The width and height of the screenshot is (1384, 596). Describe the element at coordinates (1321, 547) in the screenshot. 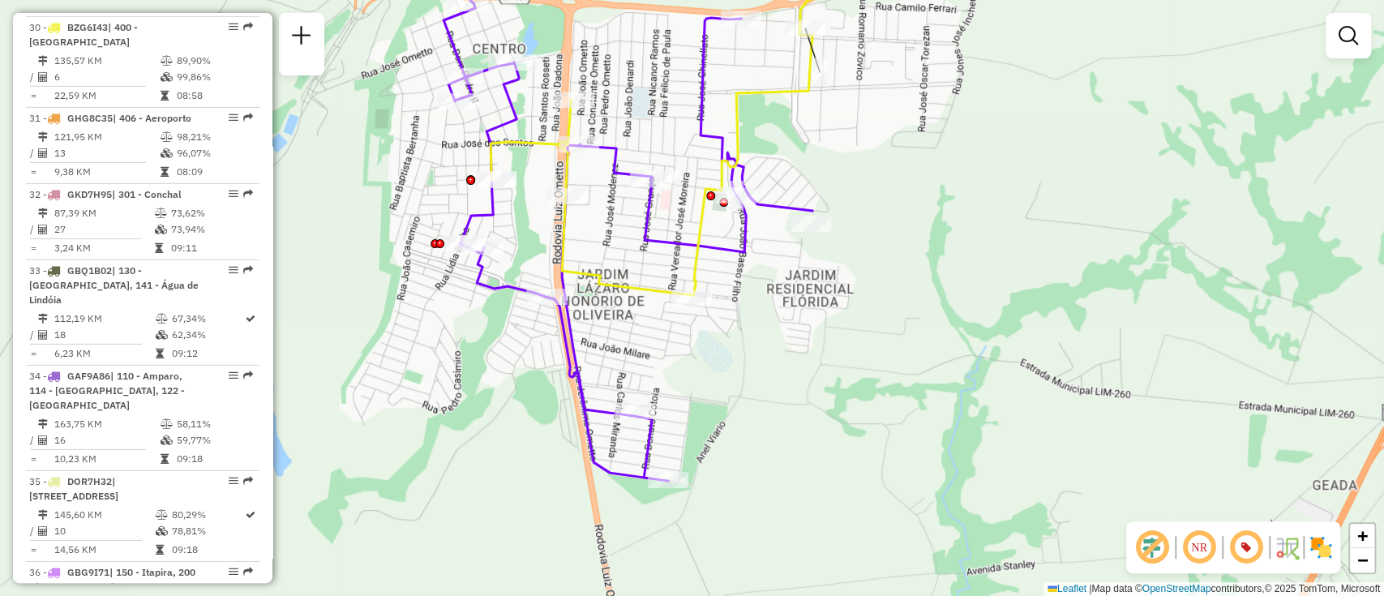

I see `img: Exibir/Ocultar setores` at that location.